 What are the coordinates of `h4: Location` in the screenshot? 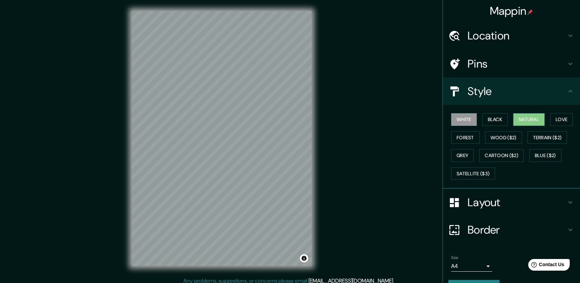 It's located at (517, 36).